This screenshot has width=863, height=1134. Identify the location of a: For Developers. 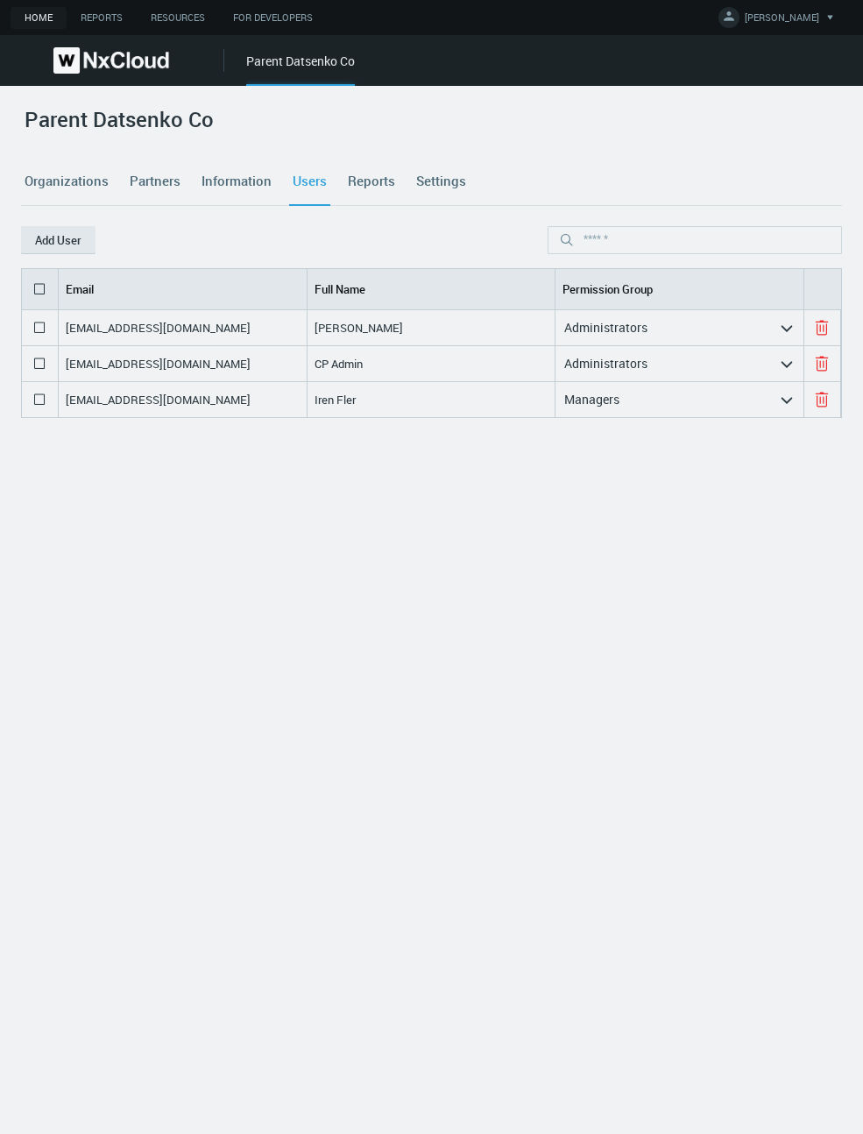
(273, 18).